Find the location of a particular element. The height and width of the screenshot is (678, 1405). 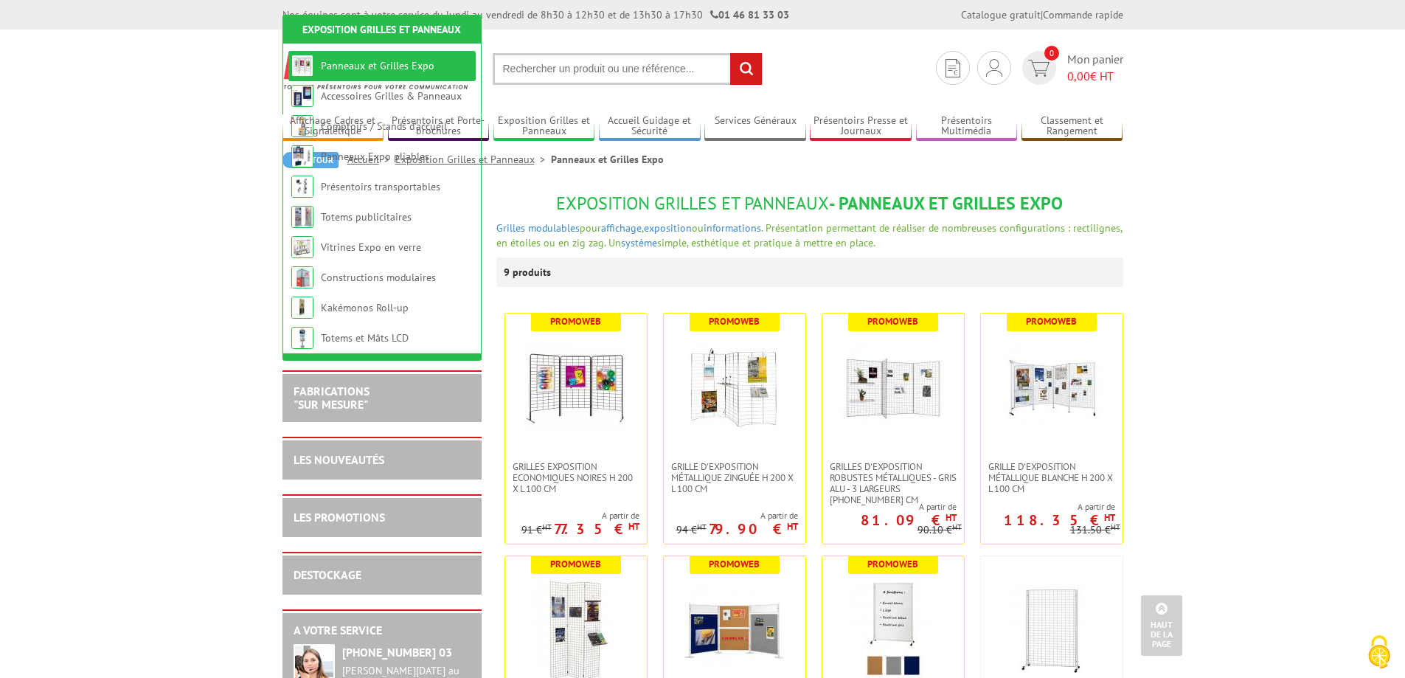

li: Panneaux et Grilles Expo is located at coordinates (607, 159).